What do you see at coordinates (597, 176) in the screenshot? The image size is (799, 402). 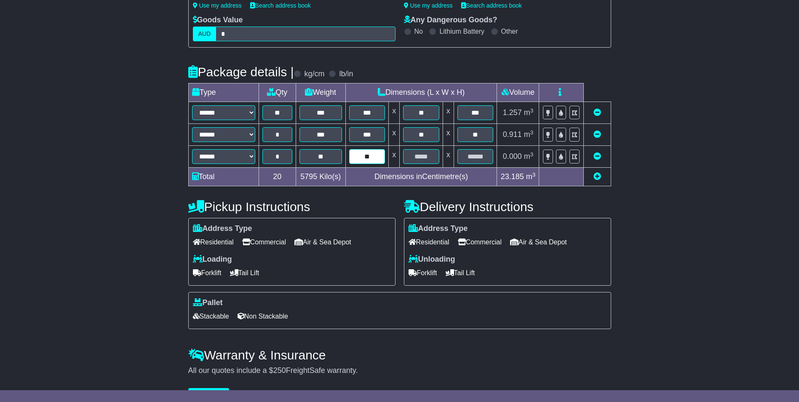 I see `a: Add new item` at bounding box center [597, 176].